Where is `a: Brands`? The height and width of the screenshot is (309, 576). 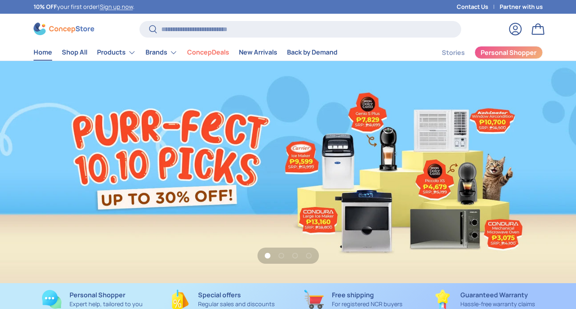
a: Brands is located at coordinates (161, 53).